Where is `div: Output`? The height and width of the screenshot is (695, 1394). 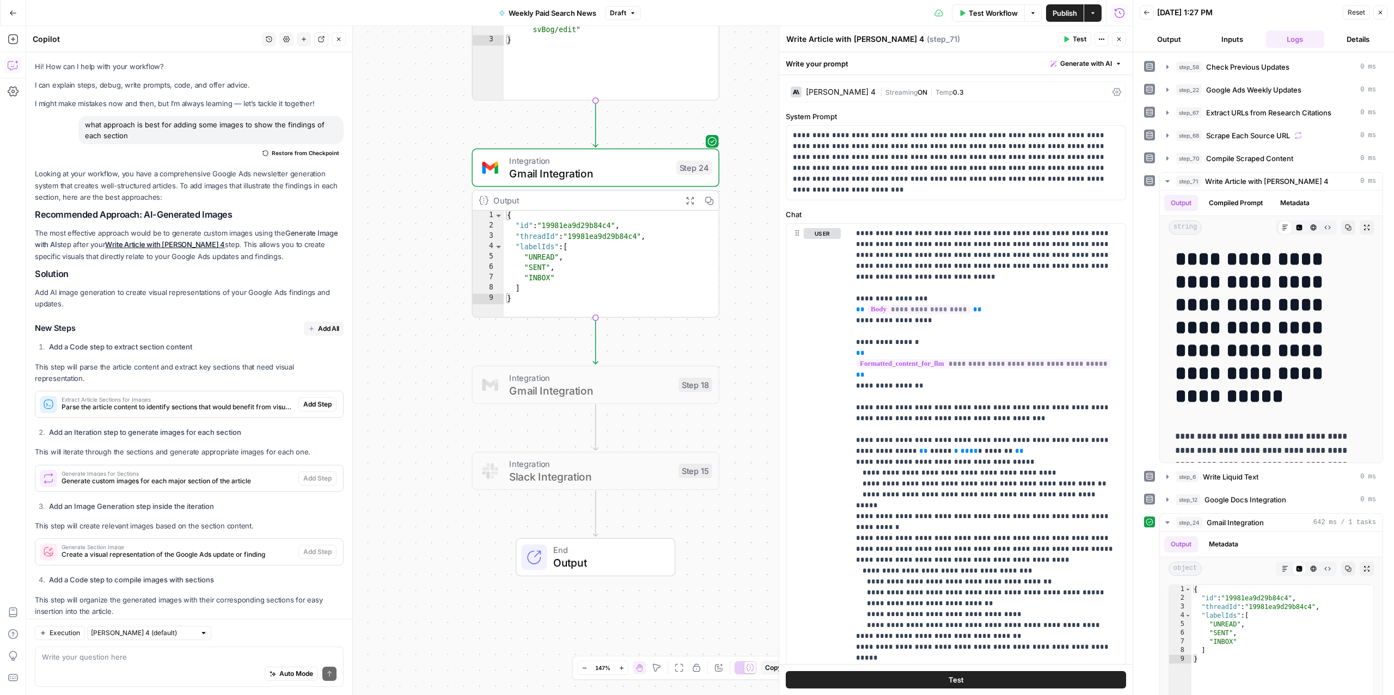 div: Output is located at coordinates (584, 200).